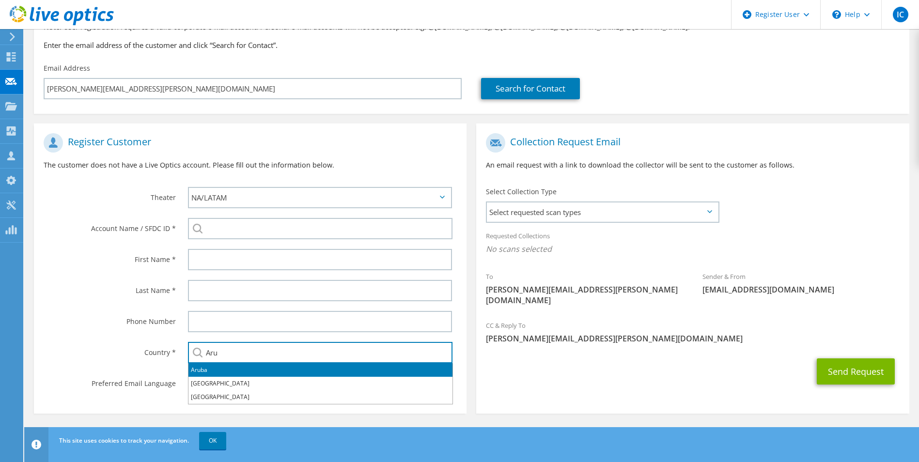 The width and height of the screenshot is (919, 462). Describe the element at coordinates (584, 288) in the screenshot. I see `div: To` at that location.